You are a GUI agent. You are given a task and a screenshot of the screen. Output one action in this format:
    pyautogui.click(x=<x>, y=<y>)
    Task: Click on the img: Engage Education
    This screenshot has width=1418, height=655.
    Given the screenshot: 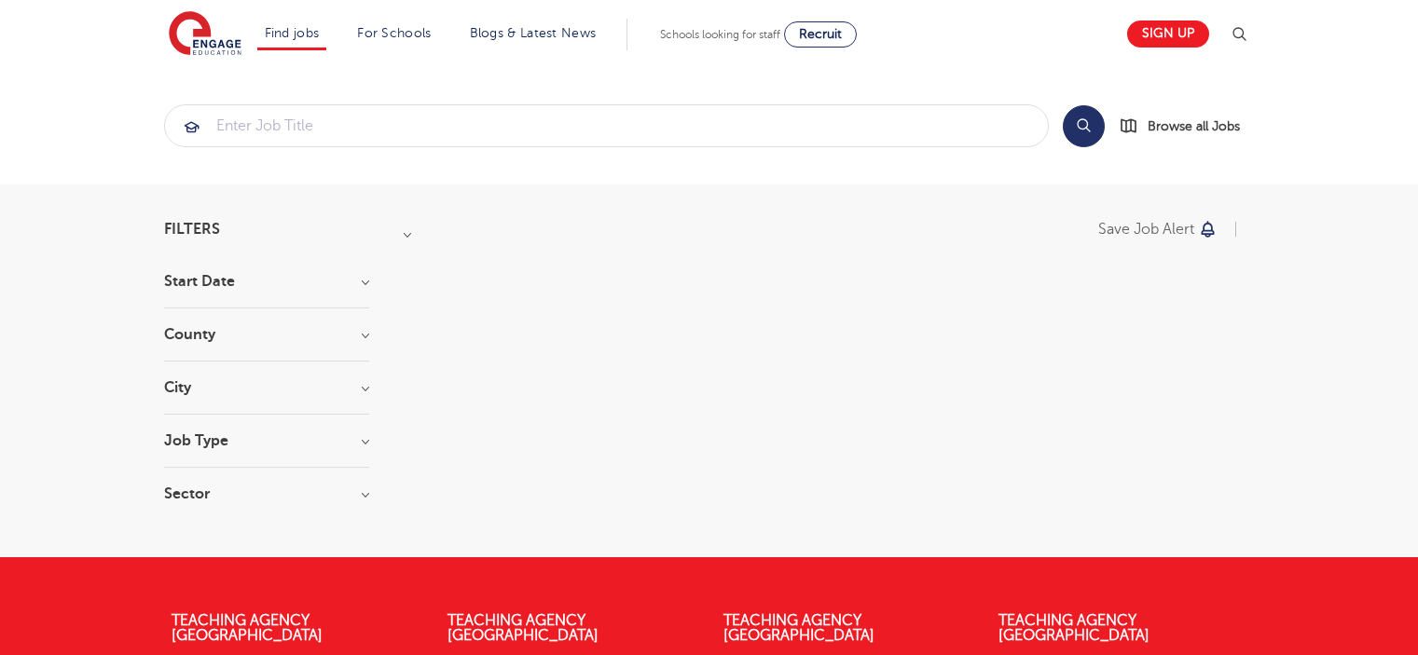 What is the action you would take?
    pyautogui.click(x=205, y=34)
    